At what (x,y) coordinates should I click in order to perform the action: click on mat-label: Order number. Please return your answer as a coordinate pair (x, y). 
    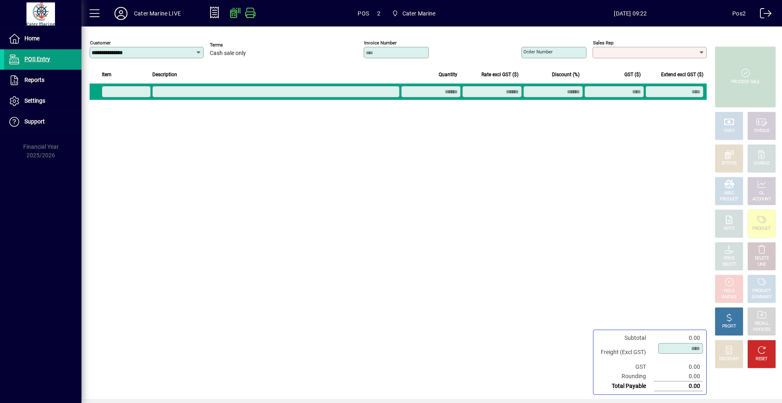
    Looking at the image, I should click on (538, 52).